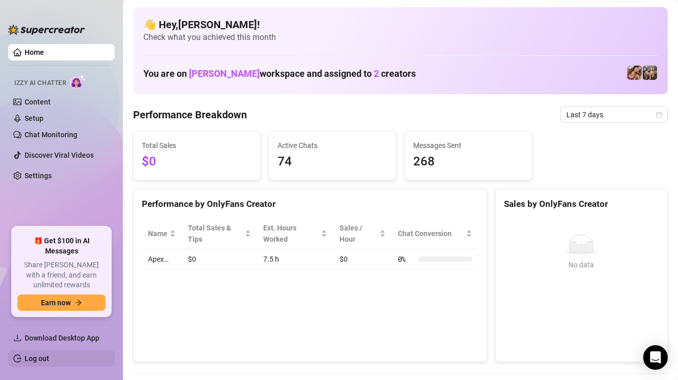 The width and height of the screenshot is (678, 380). What do you see at coordinates (34, 52) in the screenshot?
I see `a: Home` at bounding box center [34, 52].